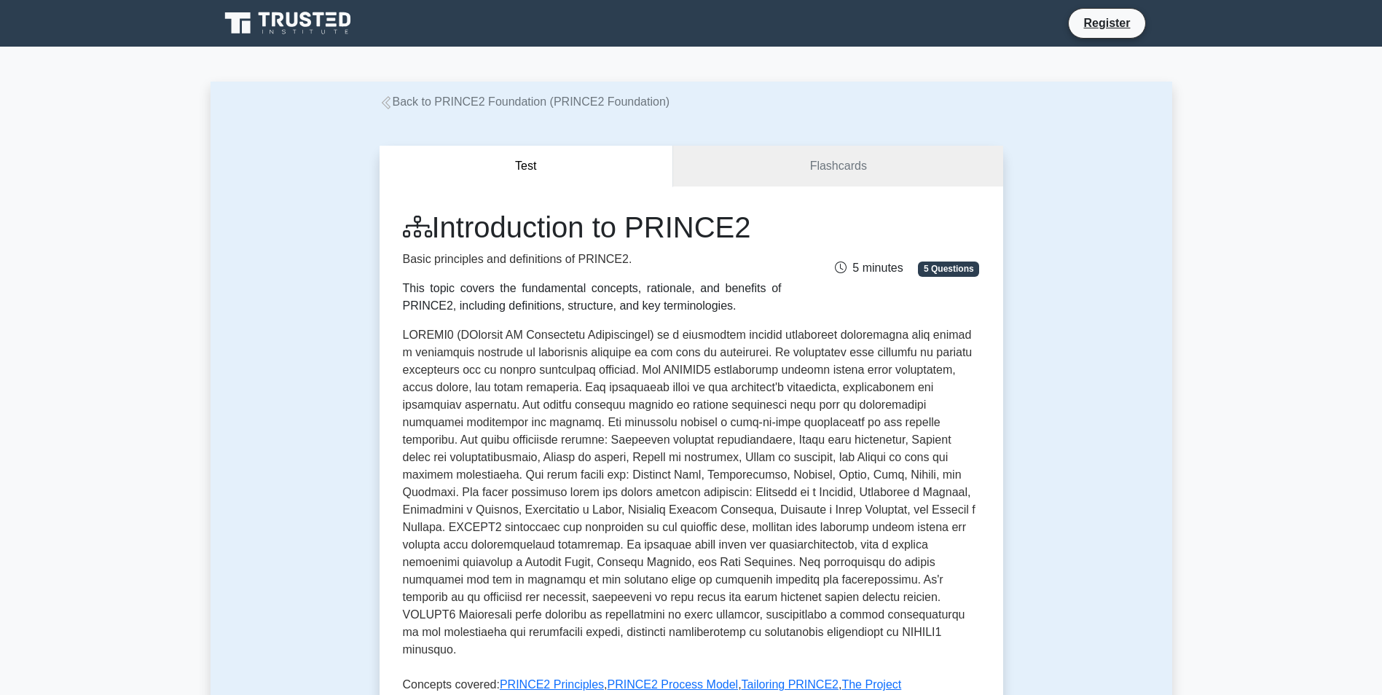 Image resolution: width=1382 pixels, height=695 pixels. I want to click on a: Tailoring PRINCE2, so click(789, 684).